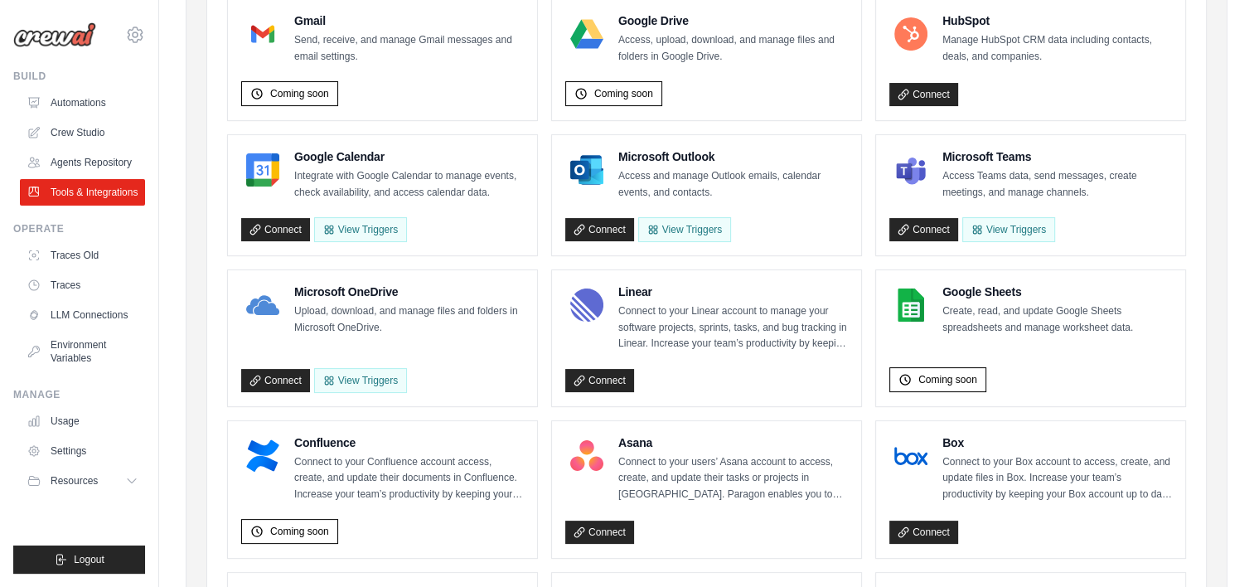 This screenshot has width=1254, height=587. Describe the element at coordinates (82, 315) in the screenshot. I see `a: LLM Connections` at that location.